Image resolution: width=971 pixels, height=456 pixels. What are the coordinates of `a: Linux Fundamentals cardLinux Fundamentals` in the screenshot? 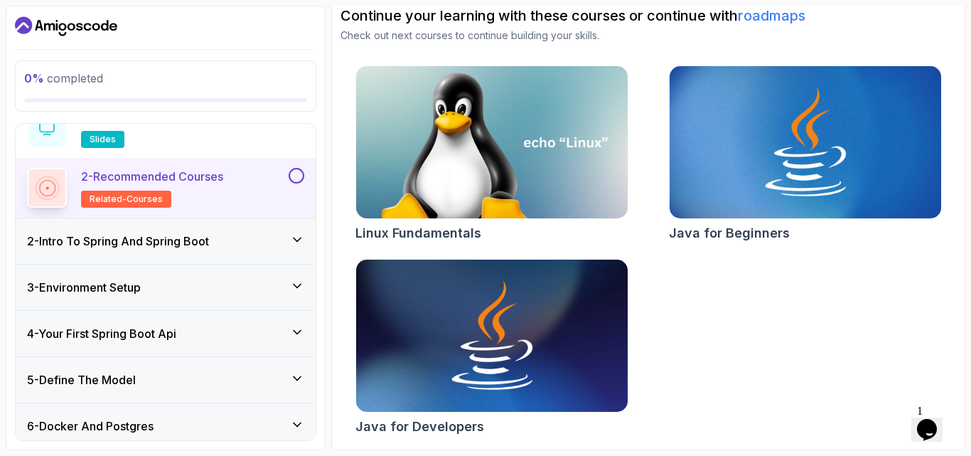 It's located at (492, 154).